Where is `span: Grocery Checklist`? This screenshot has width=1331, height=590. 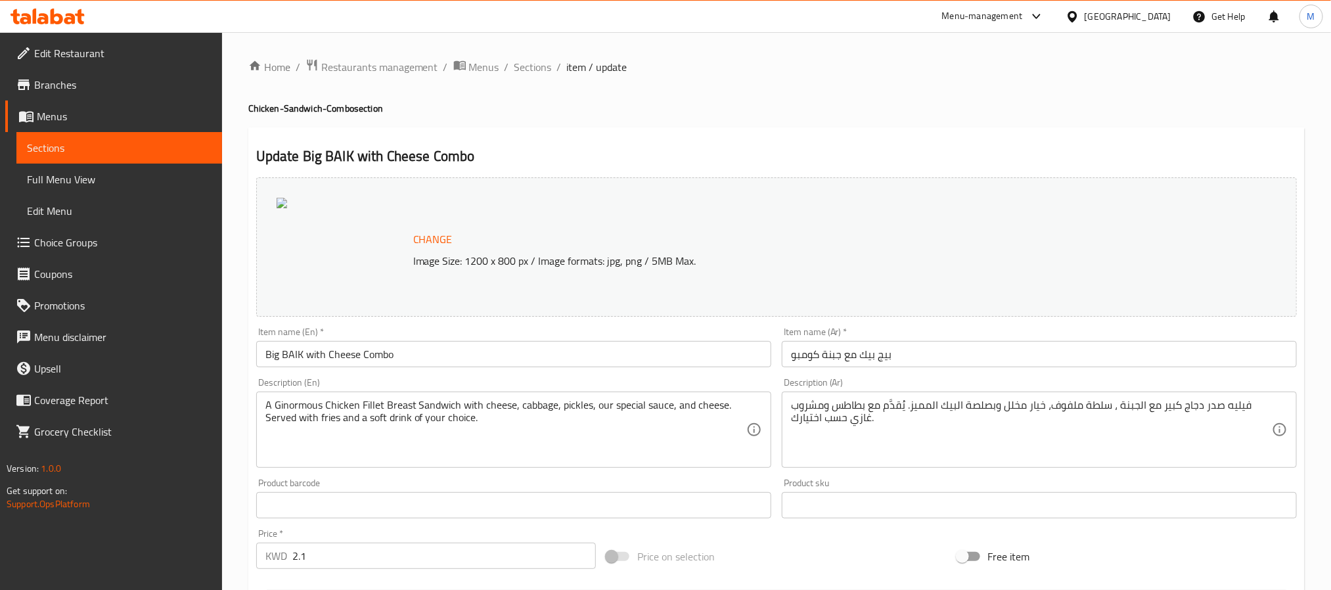 span: Grocery Checklist is located at coordinates (123, 432).